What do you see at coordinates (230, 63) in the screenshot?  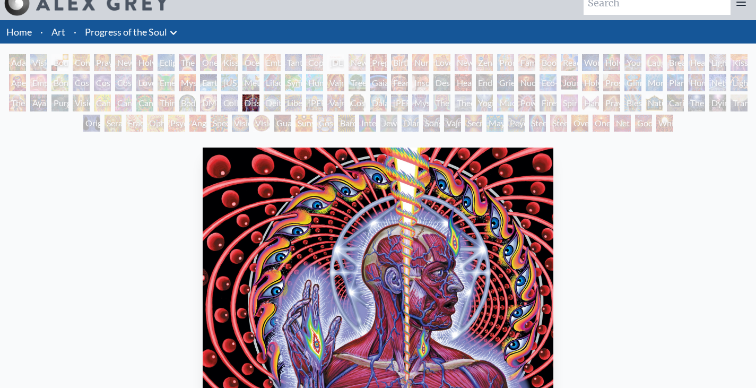 I see `div: Kissing` at bounding box center [230, 63].